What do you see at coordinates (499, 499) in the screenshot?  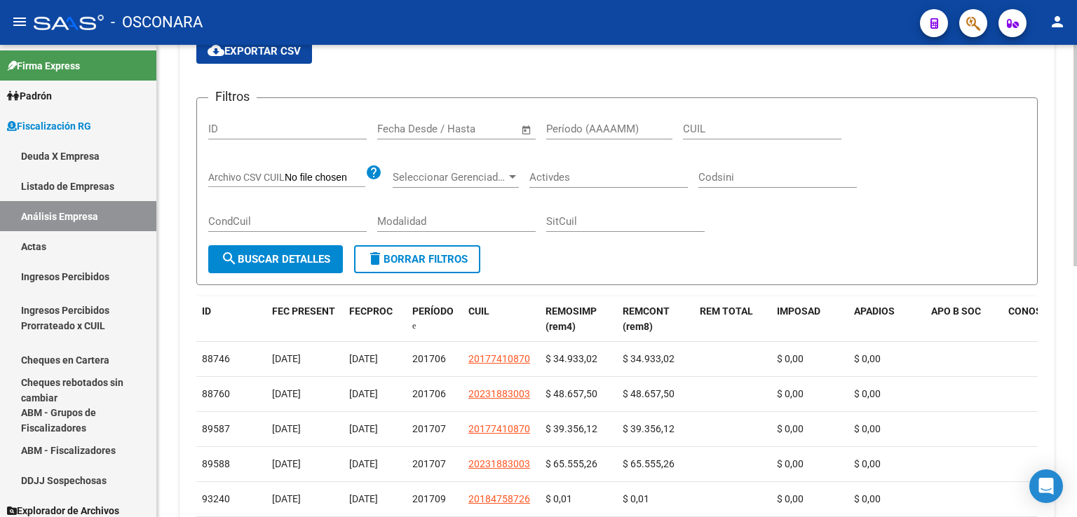 I see `span: 20184758726` at bounding box center [499, 499].